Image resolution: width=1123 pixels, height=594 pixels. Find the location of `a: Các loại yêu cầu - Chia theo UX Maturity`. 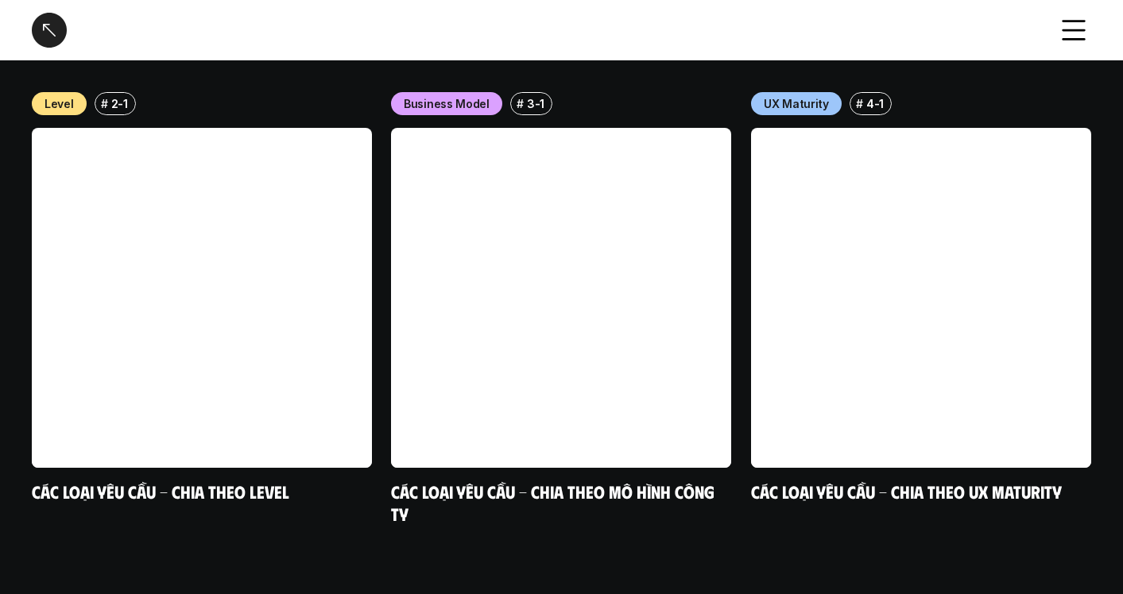

a: Các loại yêu cầu - Chia theo UX Maturity is located at coordinates (906, 491).